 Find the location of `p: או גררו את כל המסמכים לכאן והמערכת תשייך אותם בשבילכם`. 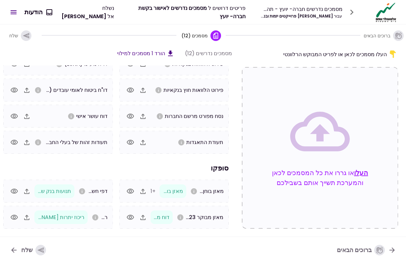

p: או גררו את כל המסמכים לכאן והמערכת תשייך אותם בשבילכם is located at coordinates (320, 178).